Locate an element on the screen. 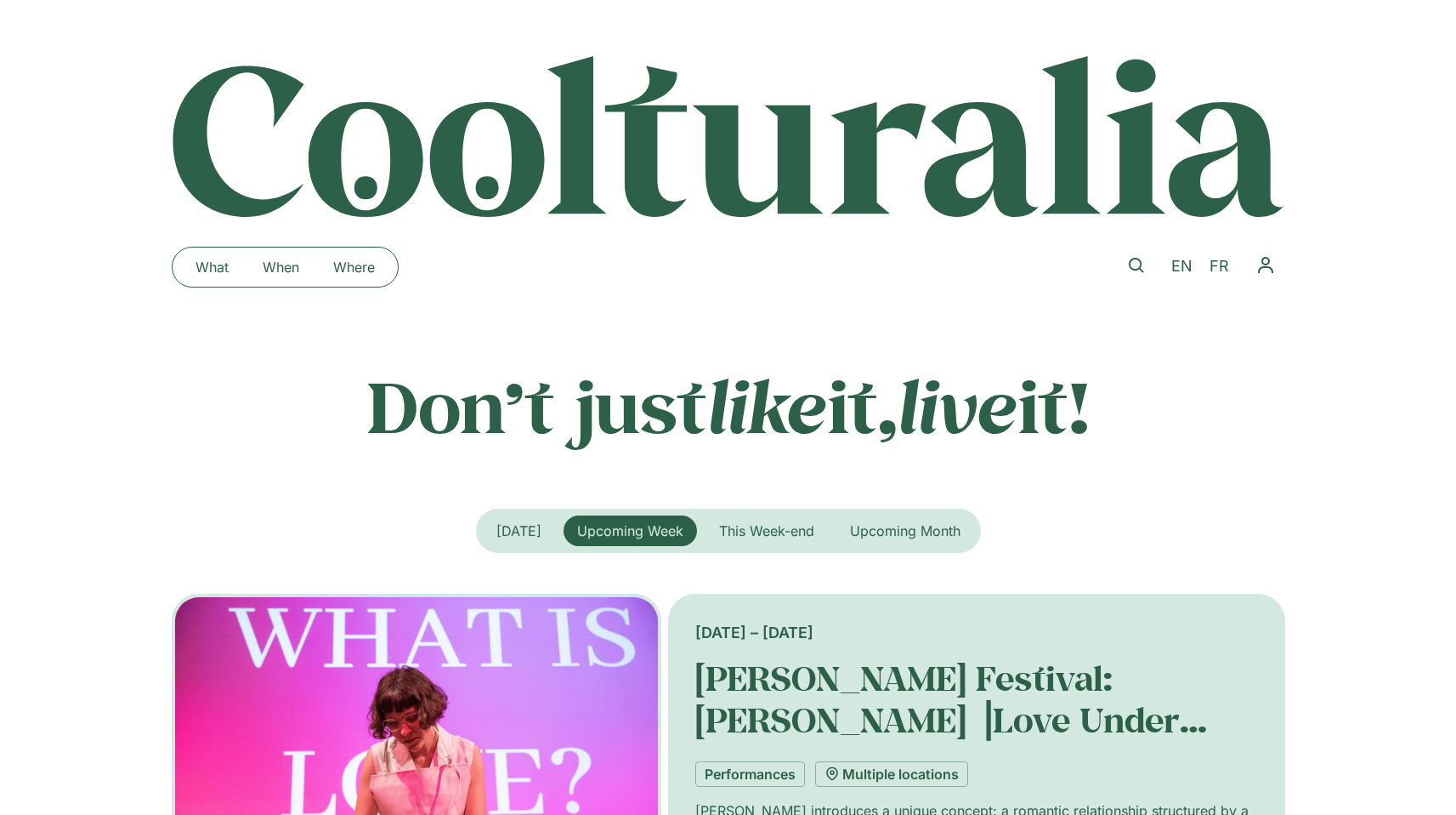 The width and height of the screenshot is (1456, 815). a: What is located at coordinates (212, 267).